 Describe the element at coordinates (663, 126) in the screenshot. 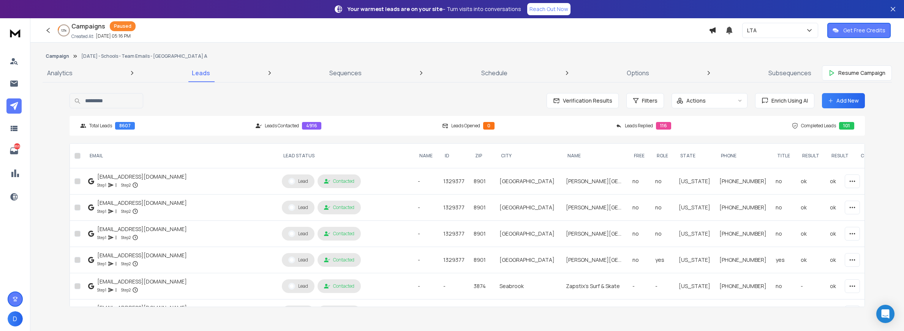

I see `div: 116` at that location.